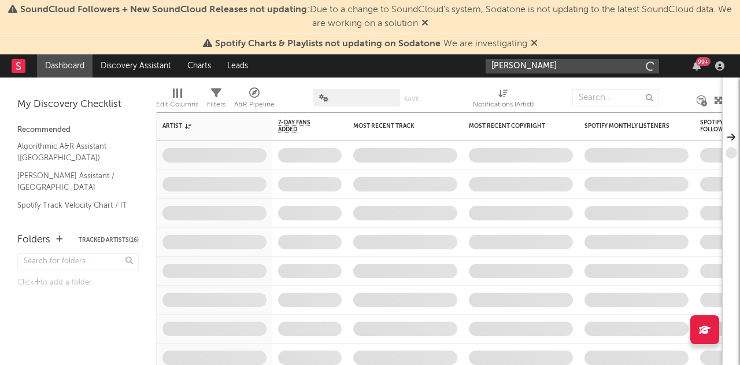 The image size is (740, 365). What do you see at coordinates (697, 66) in the screenshot?
I see `button: 99+` at bounding box center [697, 66].